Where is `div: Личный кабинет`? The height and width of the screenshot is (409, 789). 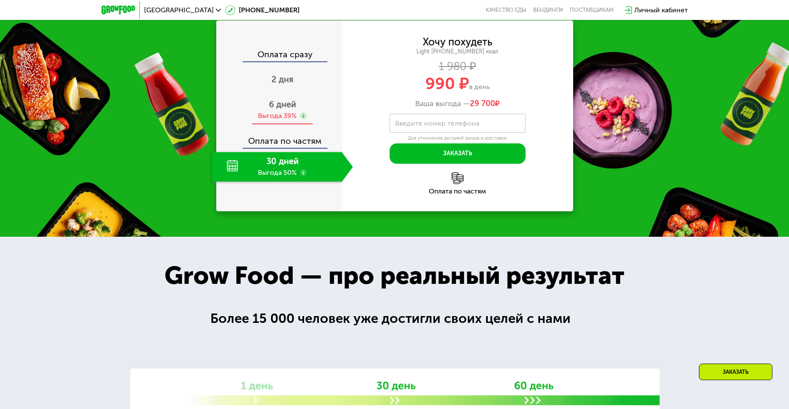 div: Личный кабинет is located at coordinates (661, 10).